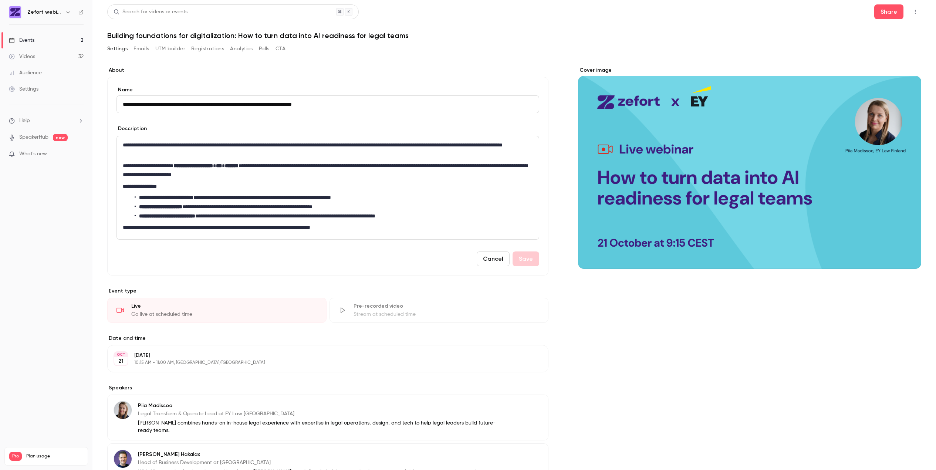  What do you see at coordinates (750, 168) in the screenshot?
I see `section: Cover image` at bounding box center [750, 168].